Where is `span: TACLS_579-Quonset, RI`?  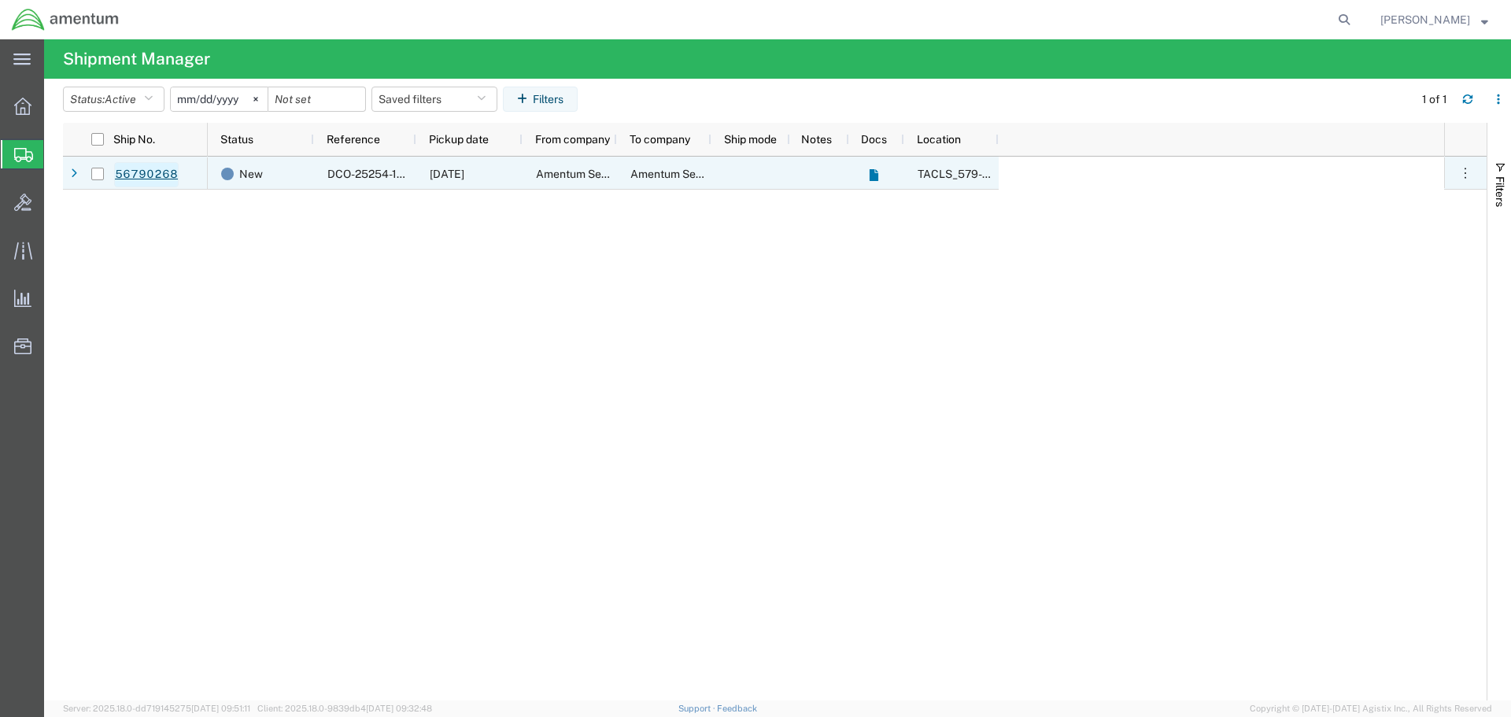 span: TACLS_579-Quonset, RI is located at coordinates (1029, 174).